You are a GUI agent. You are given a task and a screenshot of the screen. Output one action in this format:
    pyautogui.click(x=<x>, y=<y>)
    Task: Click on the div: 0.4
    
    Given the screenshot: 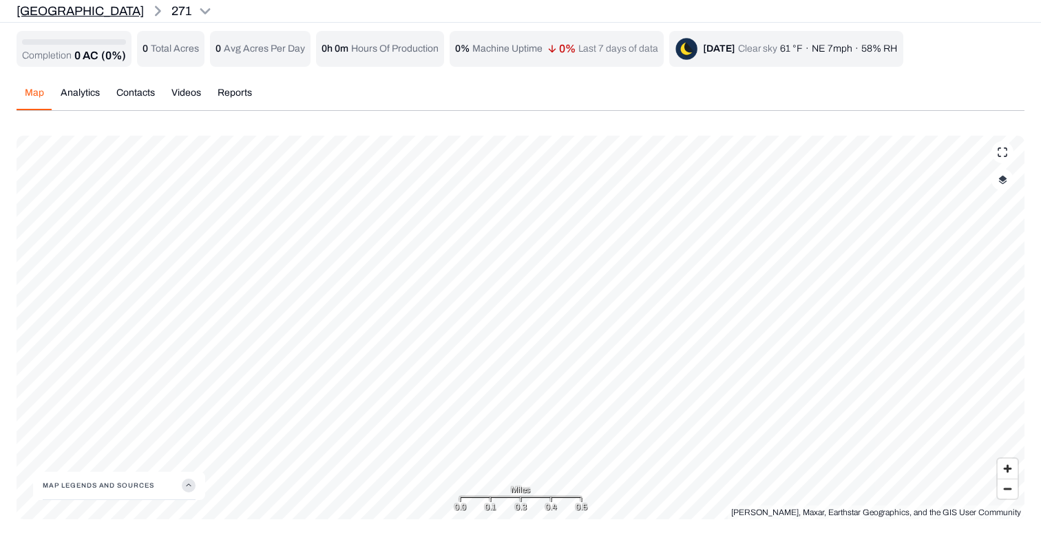 What is the action you would take?
    pyautogui.click(x=551, y=507)
    